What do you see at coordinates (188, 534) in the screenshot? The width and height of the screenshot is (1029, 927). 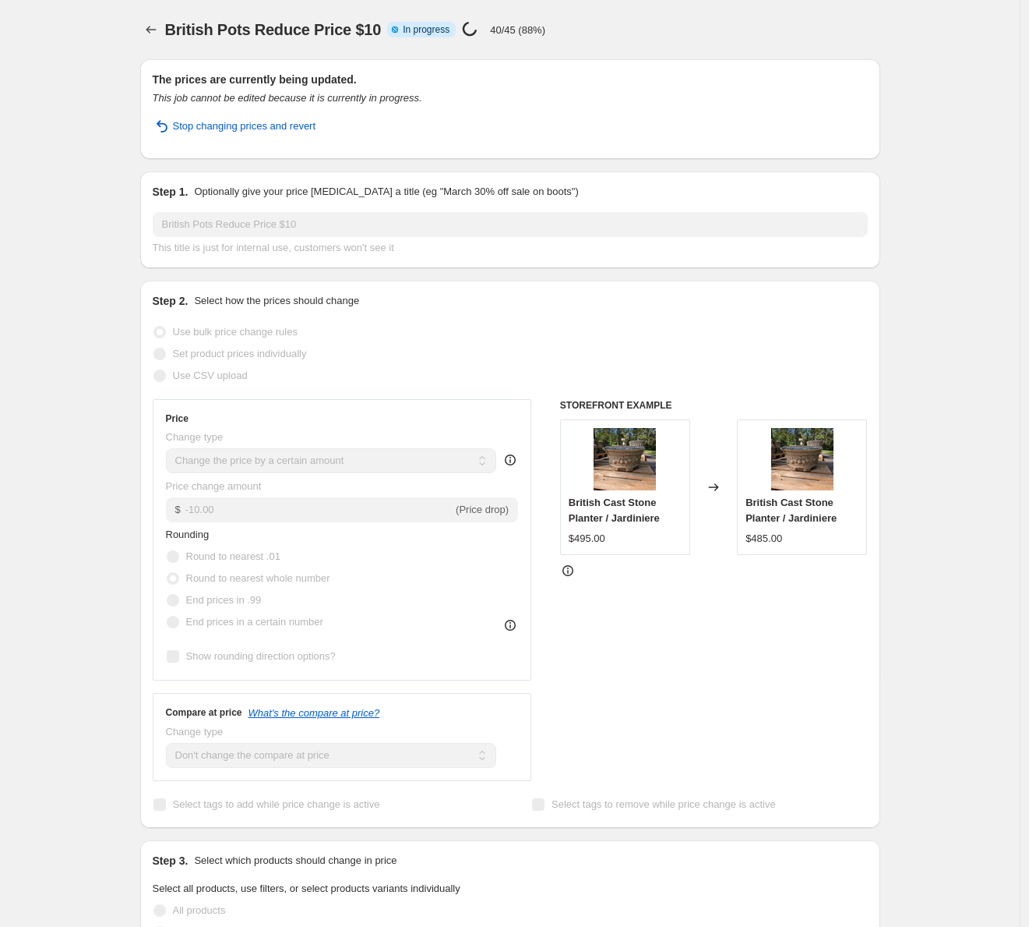 I see `span: Rounding` at bounding box center [188, 534].